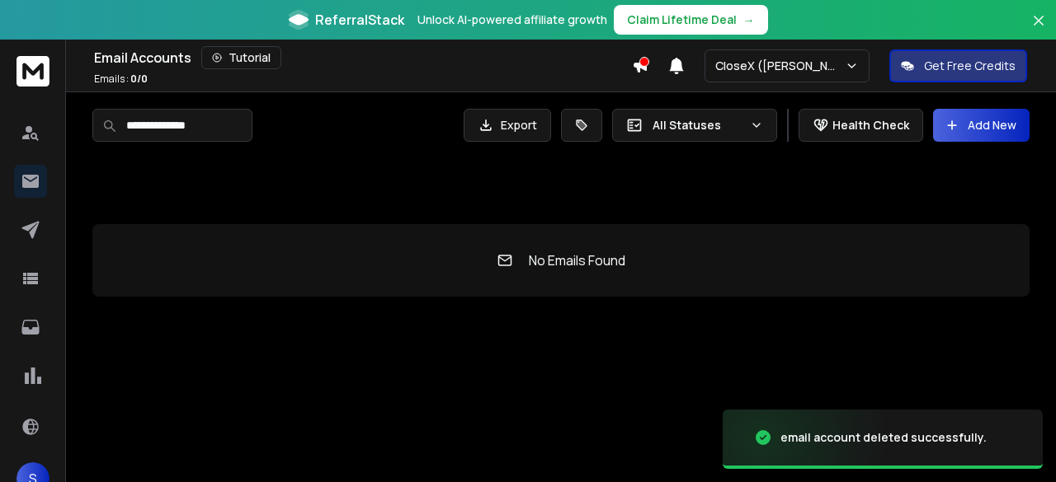  I want to click on p: Get Free Credits, so click(969, 66).